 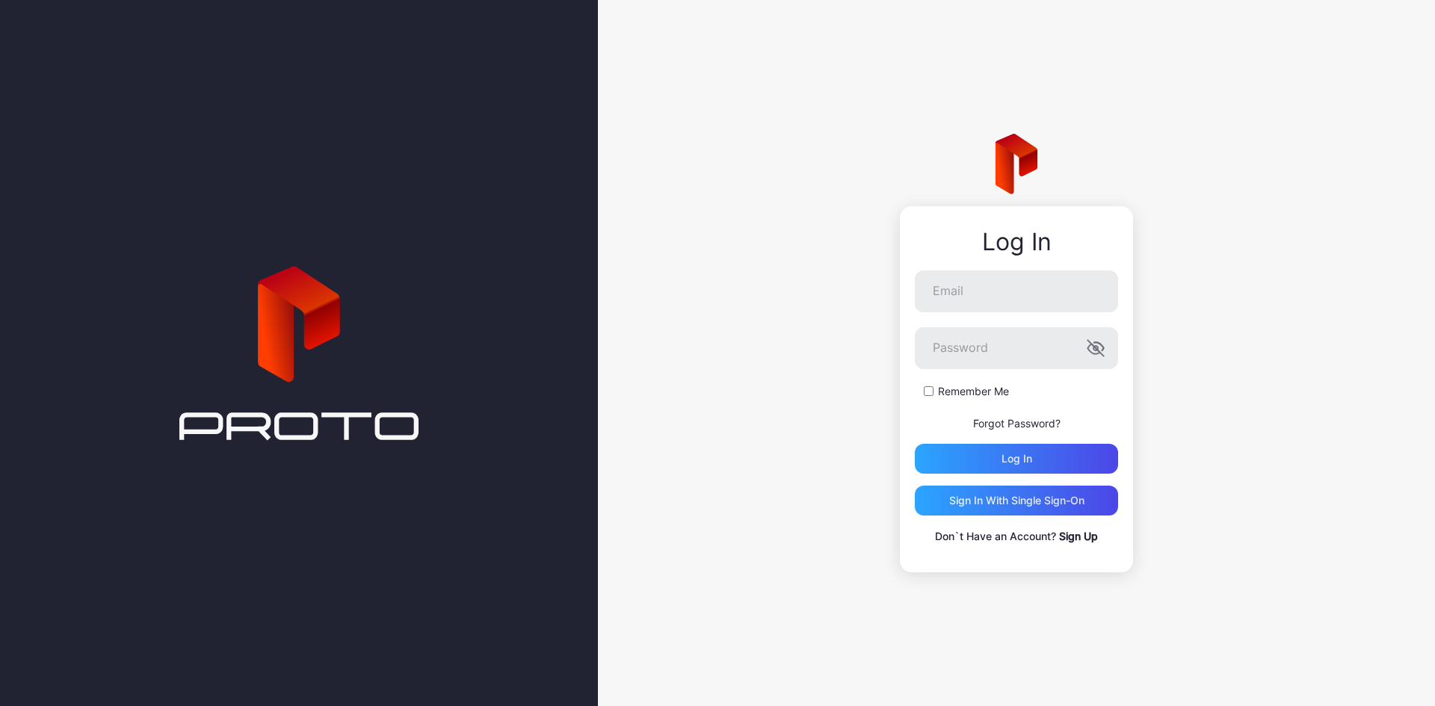 What do you see at coordinates (1016, 423) in the screenshot?
I see `a: Forgot Password?` at bounding box center [1016, 423].